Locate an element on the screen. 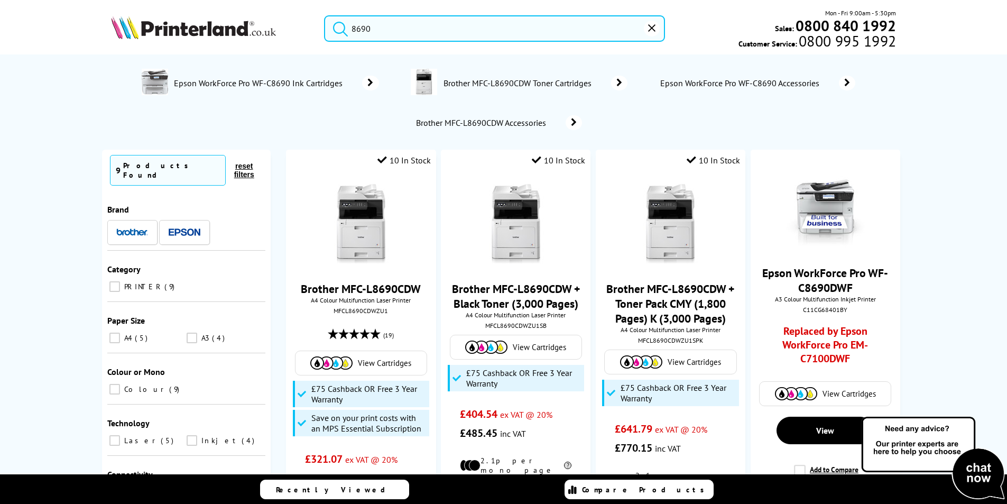 The height and width of the screenshot is (504, 1007). img: MFCL8690CDWZU1-conspage.jpg is located at coordinates (424, 82).